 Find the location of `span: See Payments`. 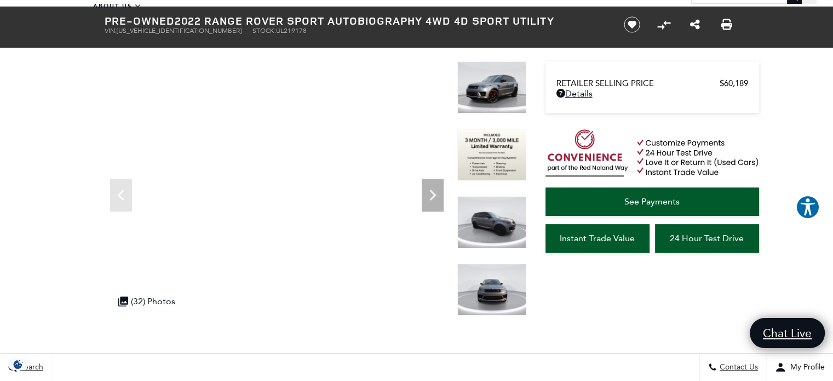

span: See Payments is located at coordinates (652, 201).